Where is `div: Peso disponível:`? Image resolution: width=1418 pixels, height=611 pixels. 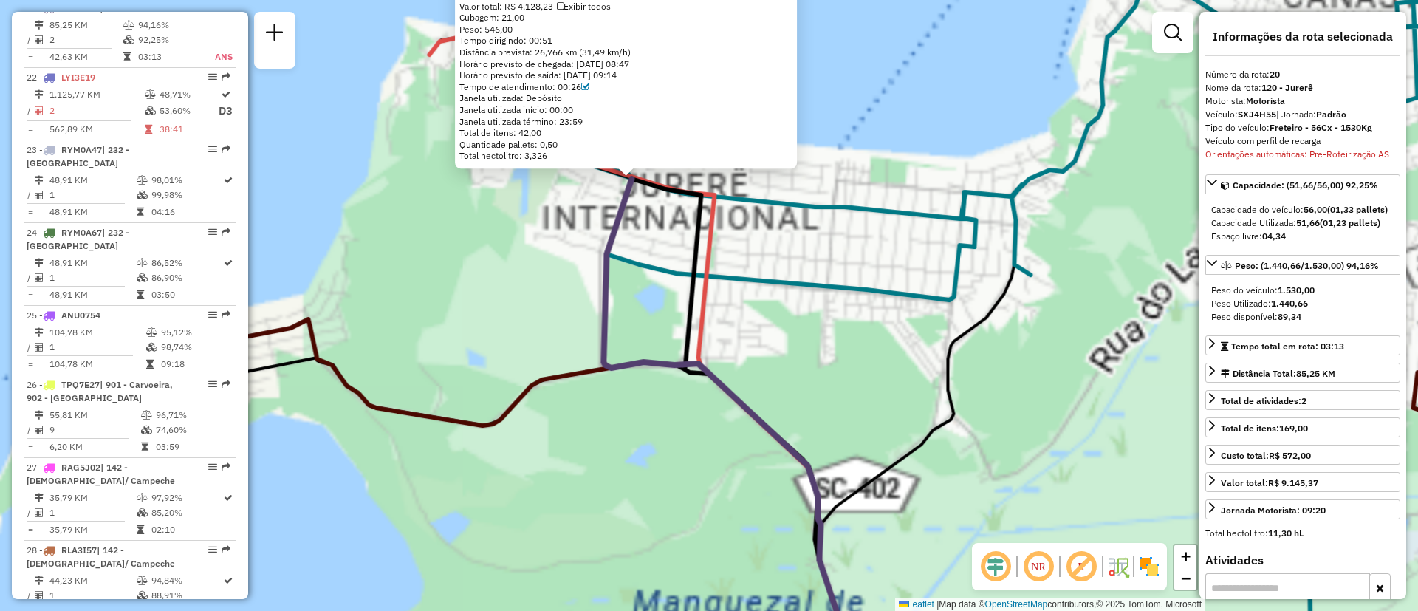
div: Peso disponível: is located at coordinates (1303, 317).